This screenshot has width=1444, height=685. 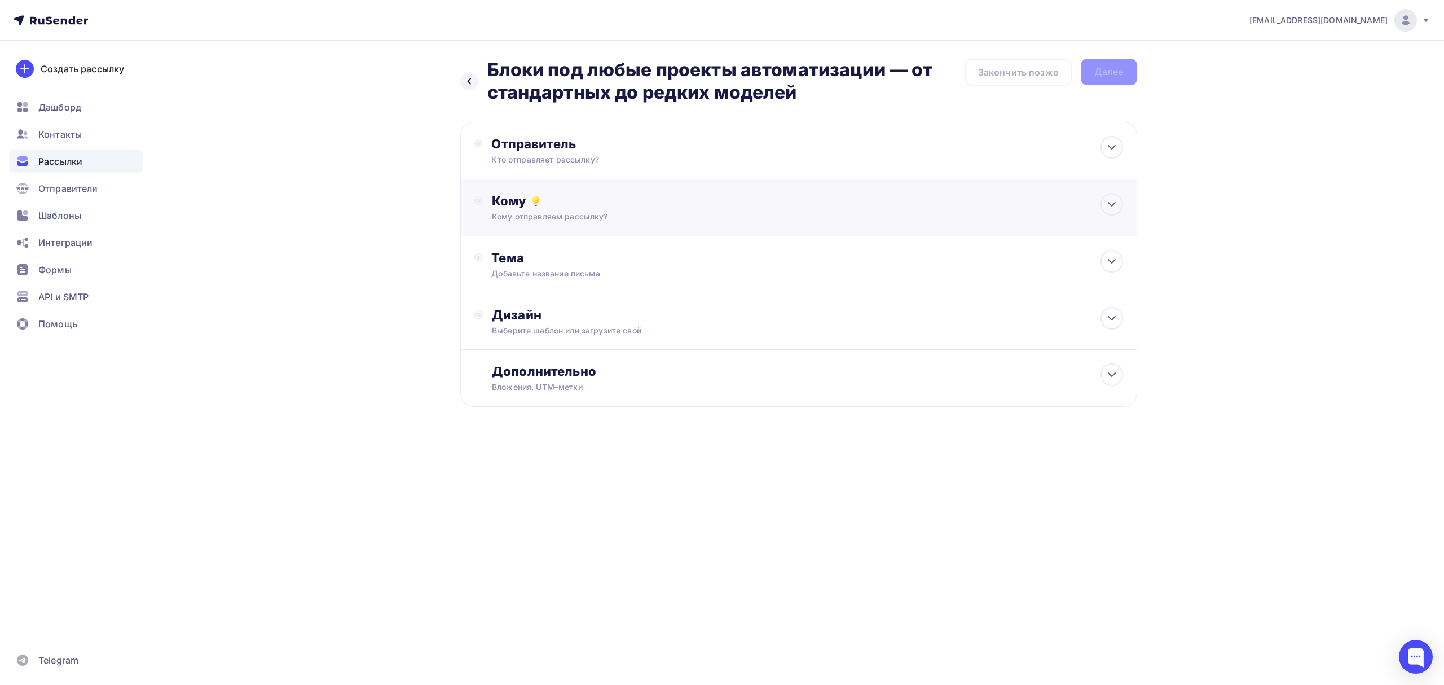 I want to click on a: Отправители, so click(x=76, y=188).